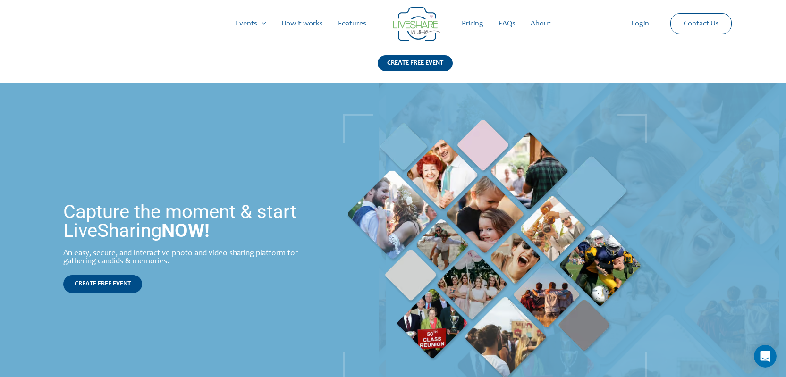  Describe the element at coordinates (473, 24) in the screenshot. I see `a: Pricing` at that location.